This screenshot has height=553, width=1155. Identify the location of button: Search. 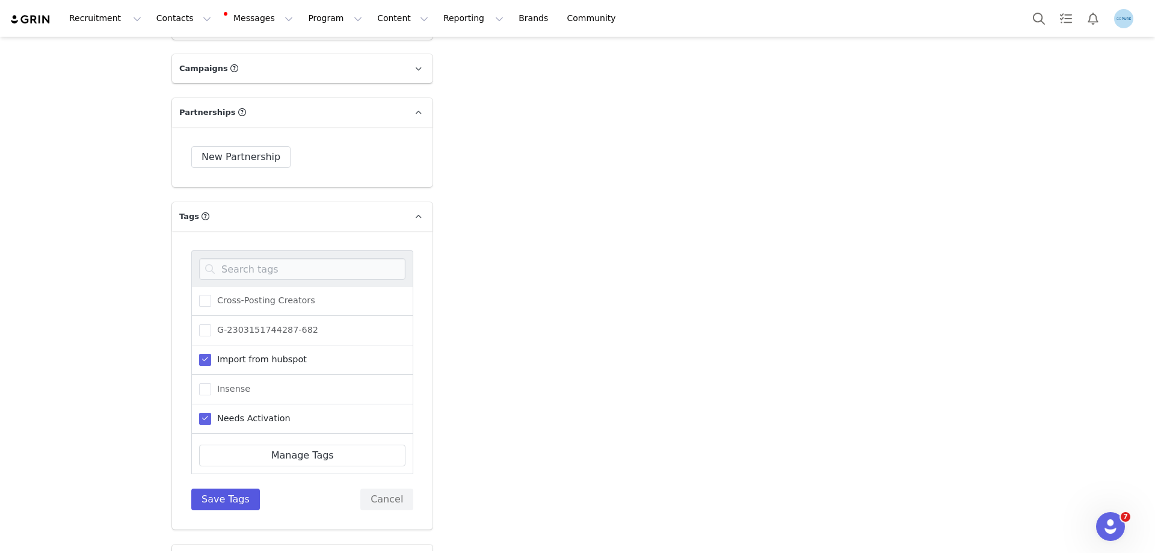
(1039, 18).